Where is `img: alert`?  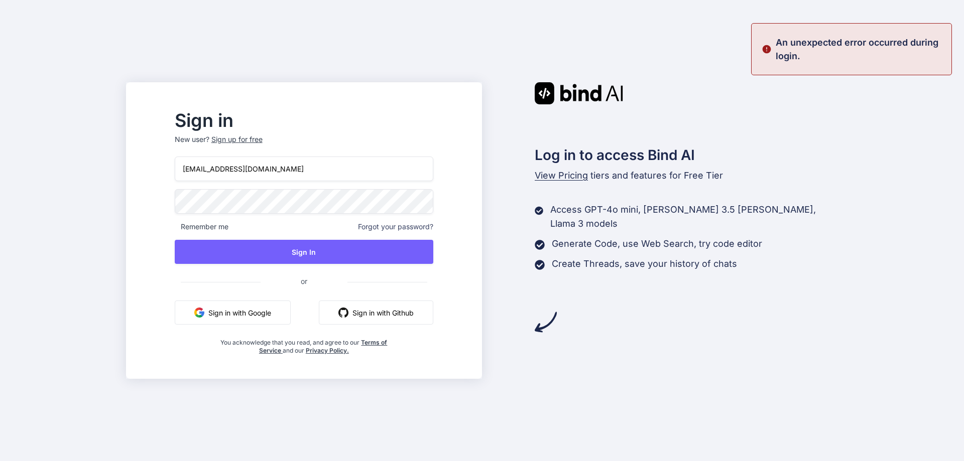 img: alert is located at coordinates (767, 49).